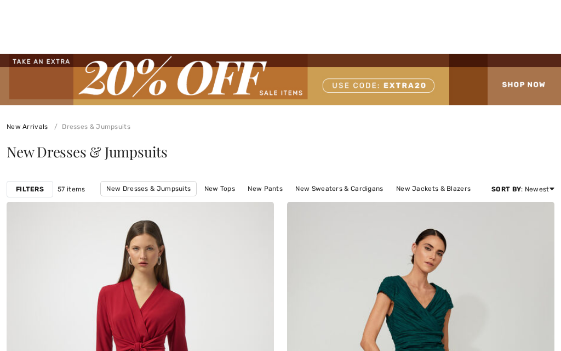 The image size is (561, 351). What do you see at coordinates (507, 189) in the screenshot?
I see `strong: Sort By` at bounding box center [507, 189].